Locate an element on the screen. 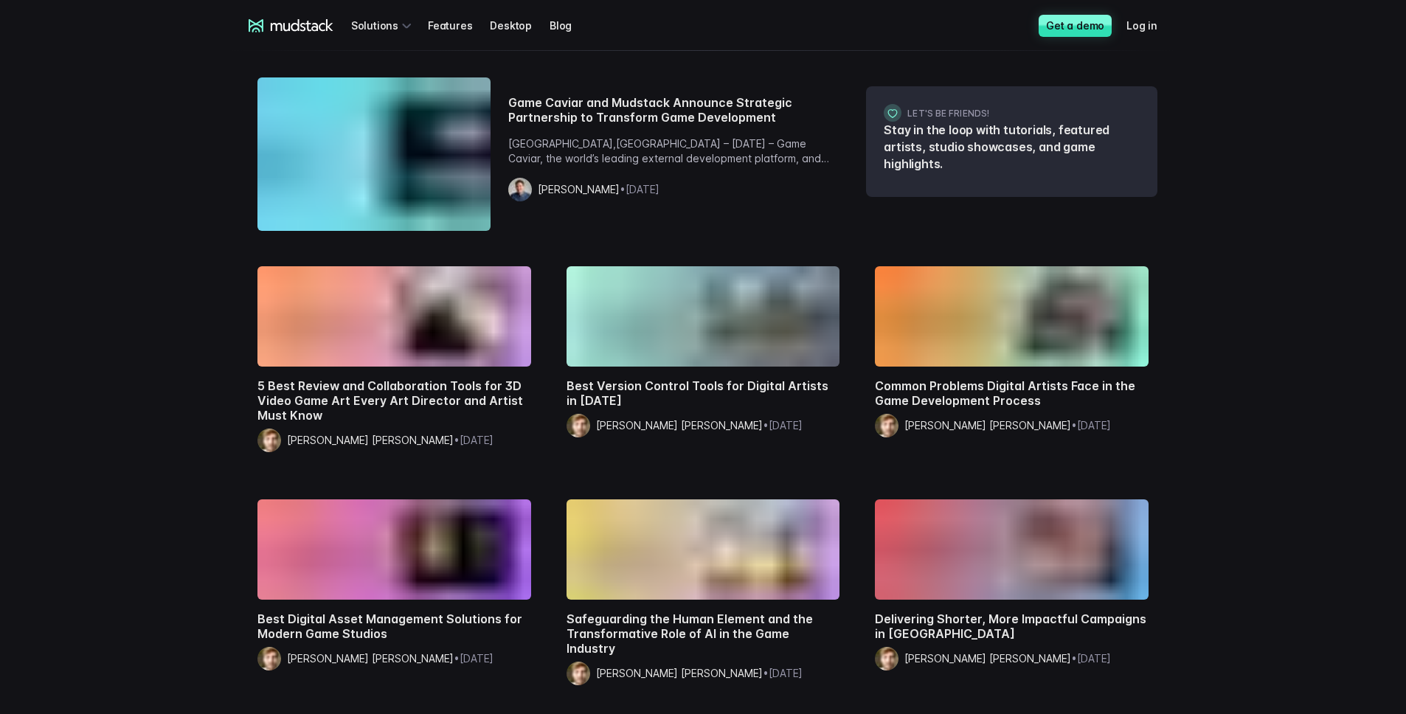 This screenshot has width=1406, height=714. h2: 5 Best Review and Collaboration Tools for 3D Video Game Art Every Art Director and Artist Must Know is located at coordinates (394, 401).